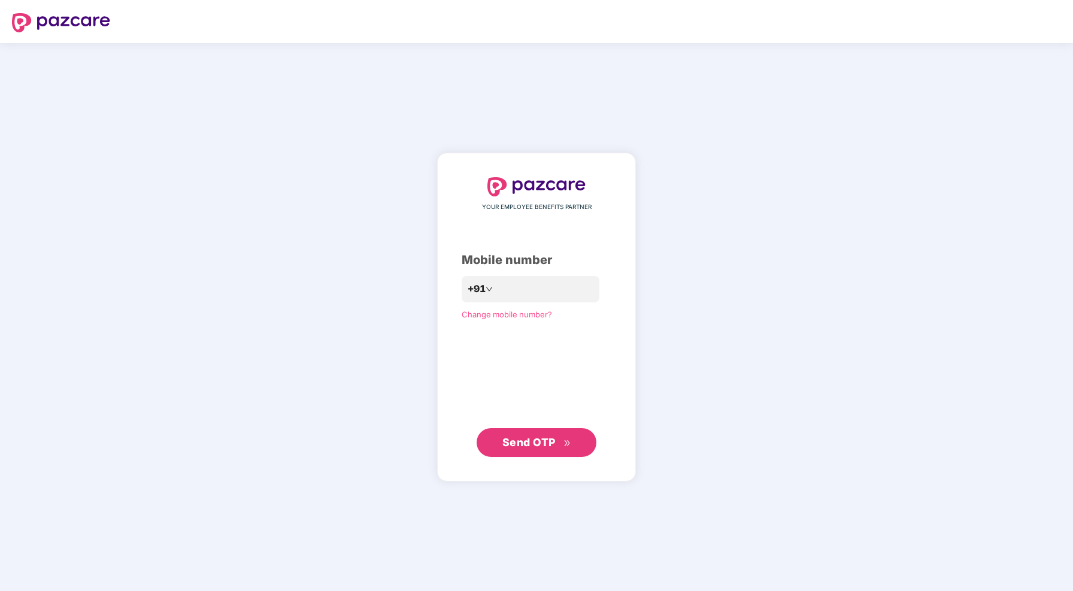 This screenshot has width=1073, height=591. What do you see at coordinates (567, 443) in the screenshot?
I see `span: double-right` at bounding box center [567, 443].